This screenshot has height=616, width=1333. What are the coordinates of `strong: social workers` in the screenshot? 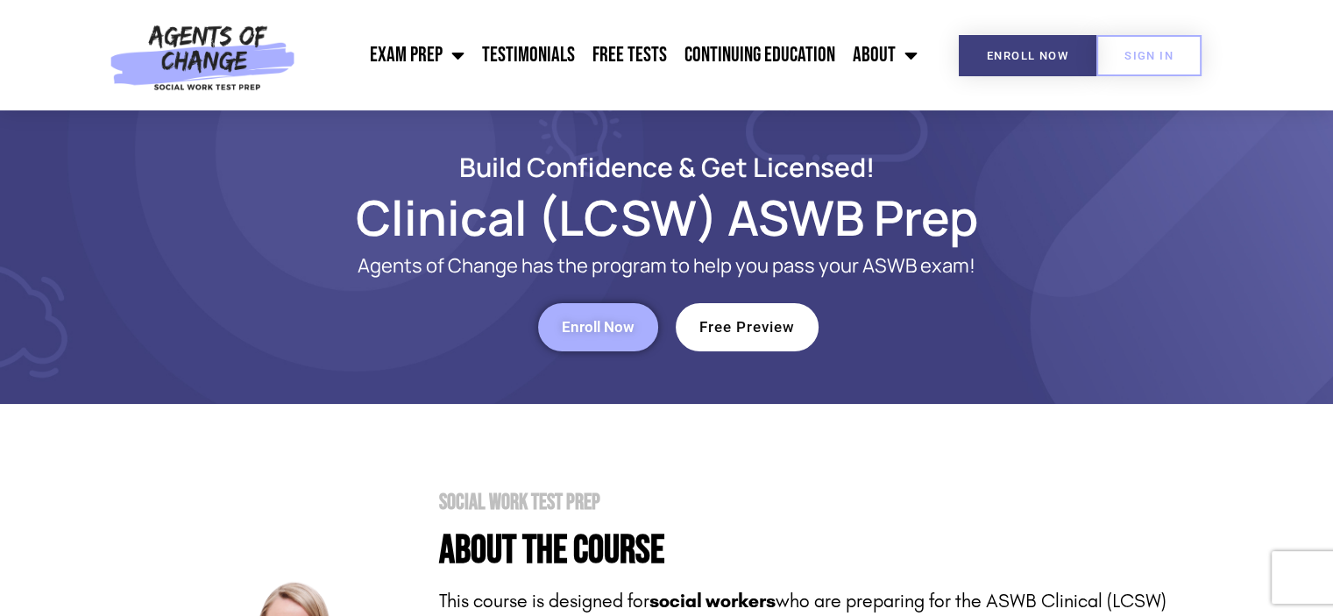 It's located at (713, 601).